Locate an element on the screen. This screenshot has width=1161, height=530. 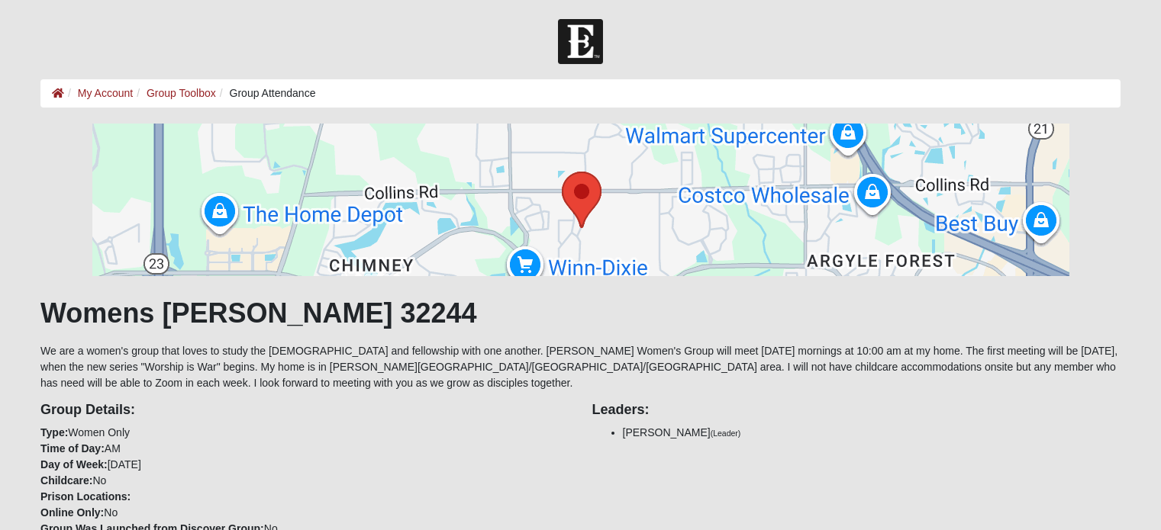
li: Group Attendance is located at coordinates (266, 93).